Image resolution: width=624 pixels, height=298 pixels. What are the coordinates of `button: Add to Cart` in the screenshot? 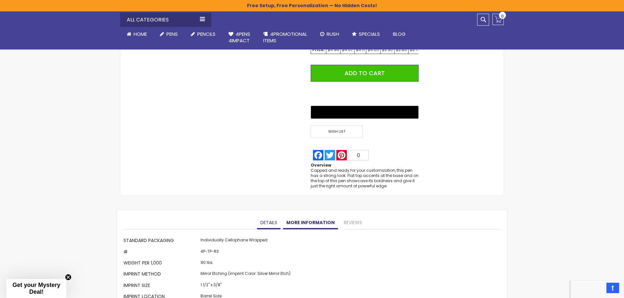 It's located at (365, 73).